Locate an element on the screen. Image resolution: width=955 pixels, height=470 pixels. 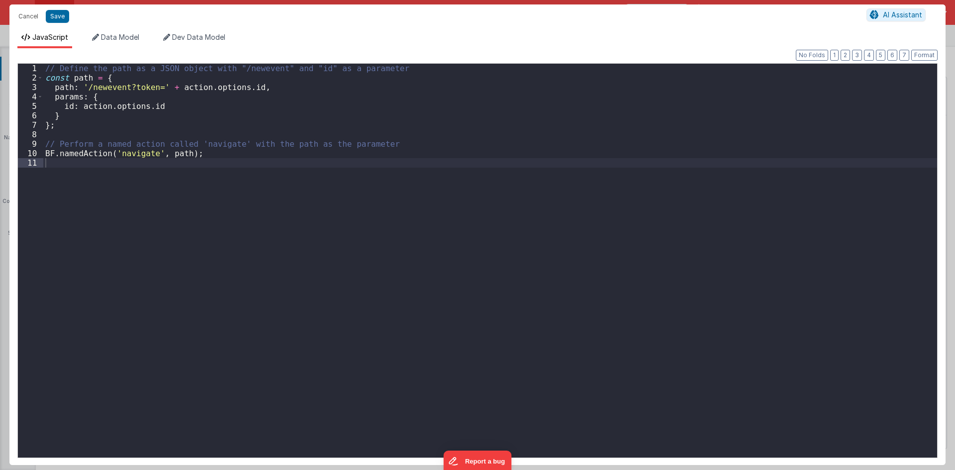
div: 9 is located at coordinates (30, 144).